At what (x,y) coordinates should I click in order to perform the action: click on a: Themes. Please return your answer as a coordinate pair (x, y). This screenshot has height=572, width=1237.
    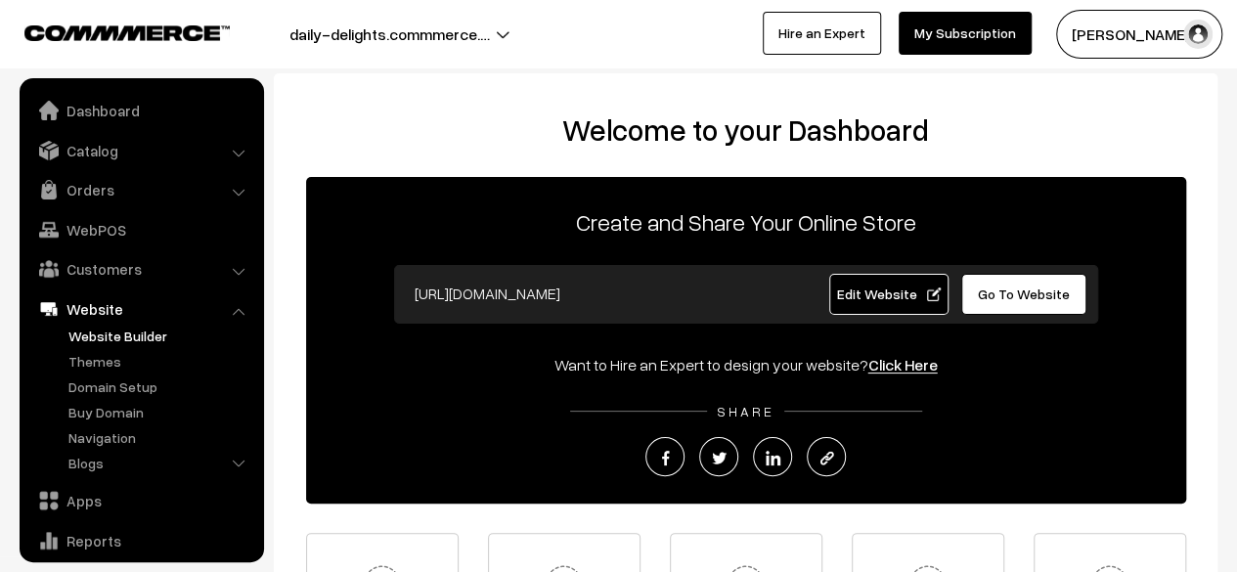
    Looking at the image, I should click on (160, 361).